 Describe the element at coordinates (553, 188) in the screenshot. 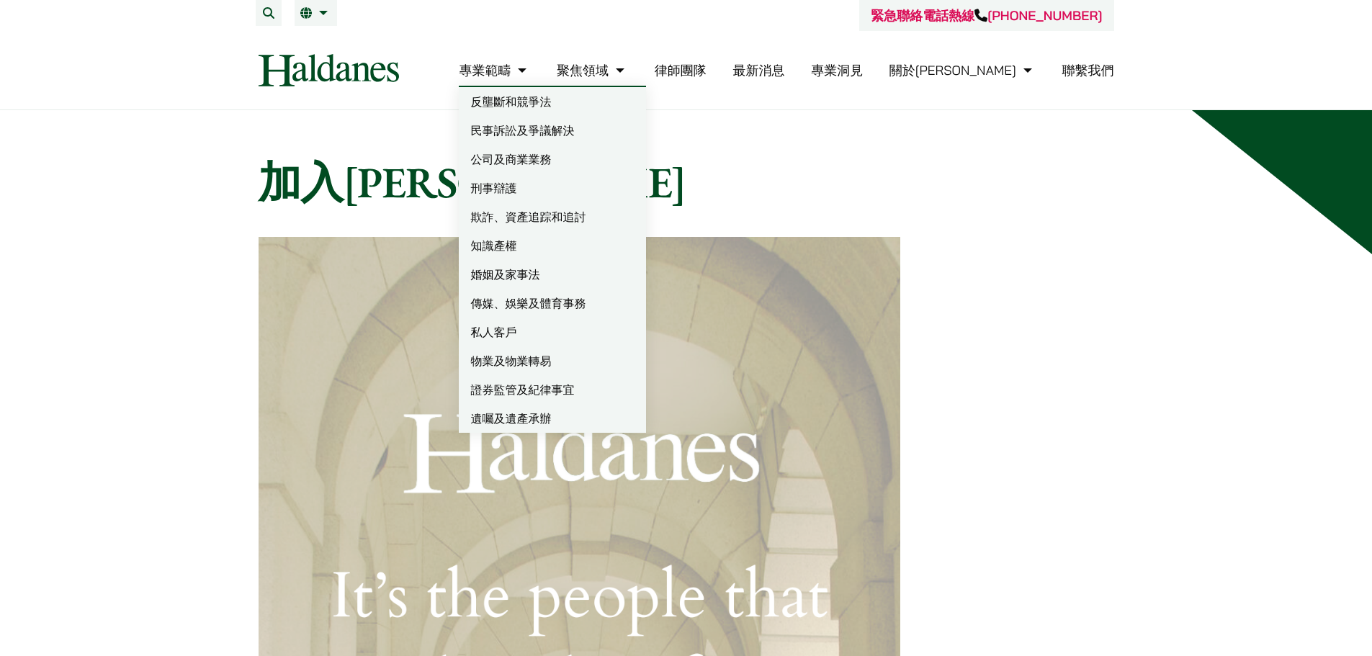

I see `a: 刑事辯護` at that location.